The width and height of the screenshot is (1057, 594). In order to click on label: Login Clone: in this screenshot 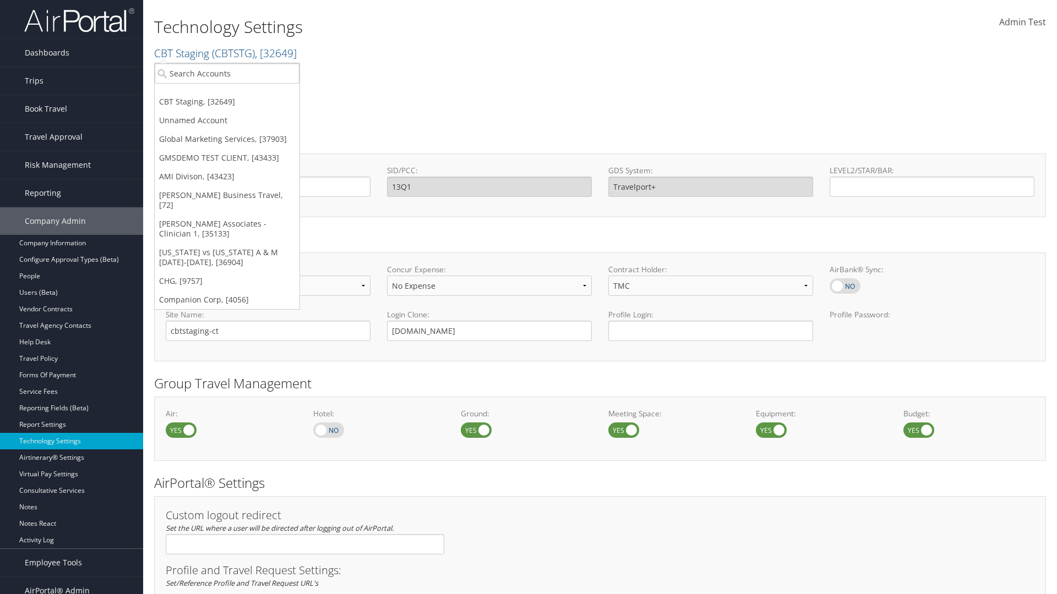, I will do `click(489, 315)`.